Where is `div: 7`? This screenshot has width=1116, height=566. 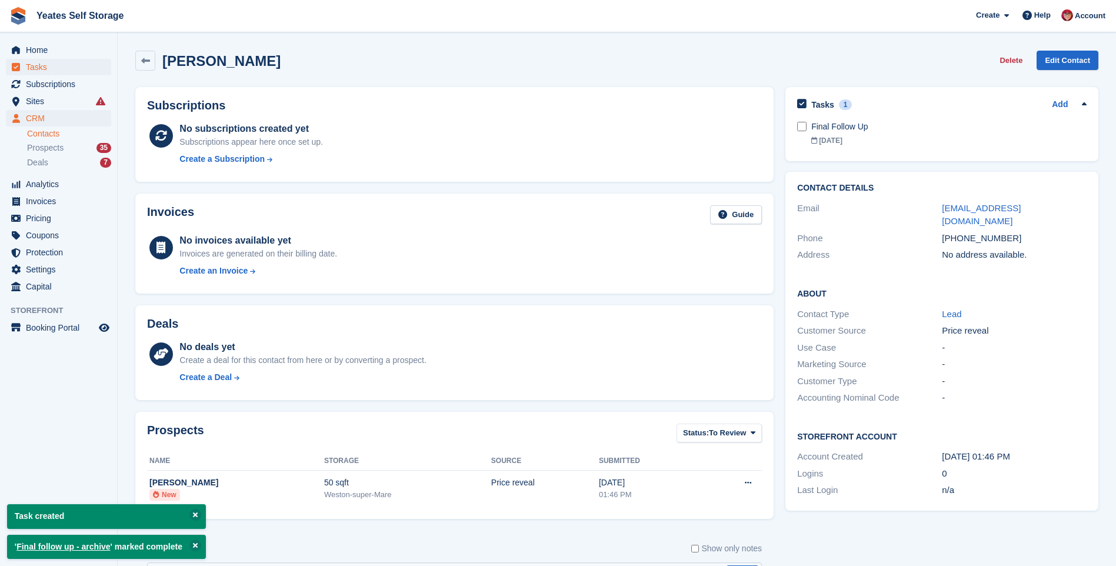
div: 7 is located at coordinates (105, 162).